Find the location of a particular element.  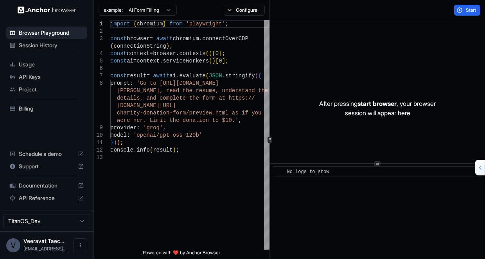

div: Schedule a demo is located at coordinates (47, 154).